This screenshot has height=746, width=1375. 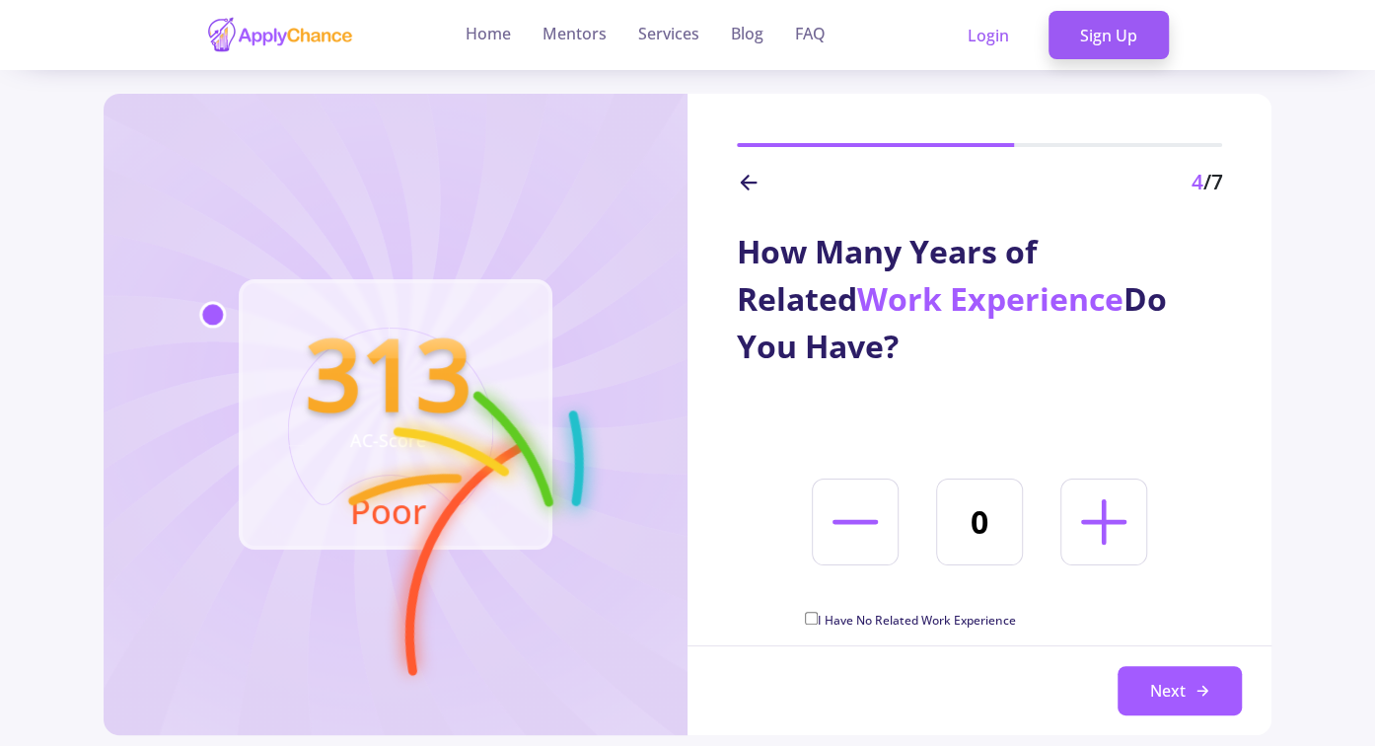 I want to click on span: /7, so click(x=1212, y=181).